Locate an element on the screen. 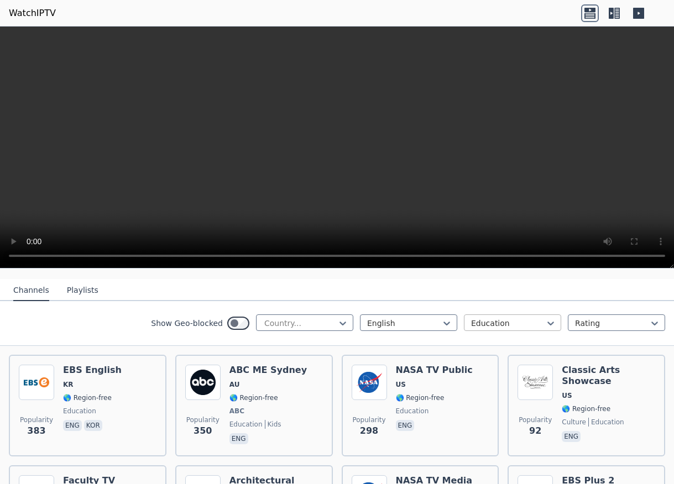 The width and height of the screenshot is (674, 484). h6: NASA TV Public is located at coordinates (434, 371).